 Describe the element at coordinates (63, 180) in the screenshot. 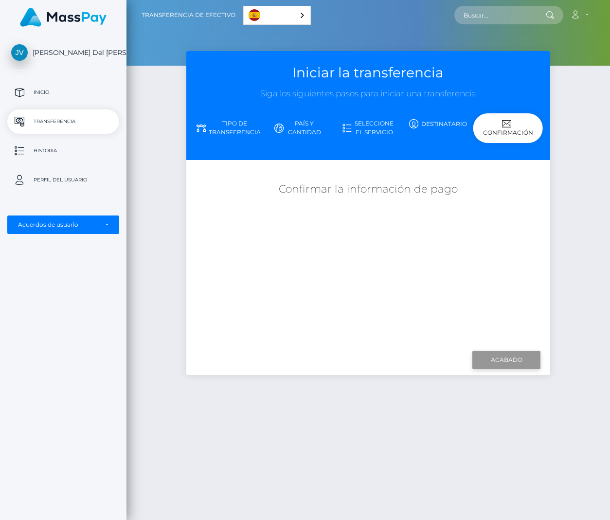

I see `a: Perfil del usuario` at that location.